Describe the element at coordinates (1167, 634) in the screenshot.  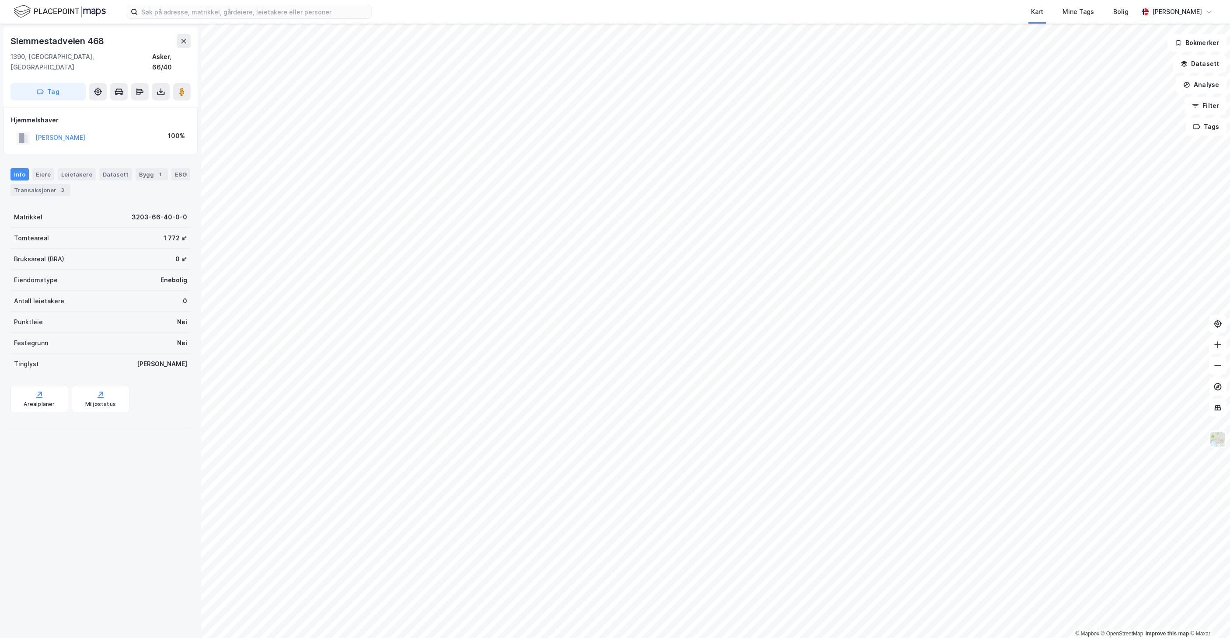
I see `a: Improve this map` at that location.